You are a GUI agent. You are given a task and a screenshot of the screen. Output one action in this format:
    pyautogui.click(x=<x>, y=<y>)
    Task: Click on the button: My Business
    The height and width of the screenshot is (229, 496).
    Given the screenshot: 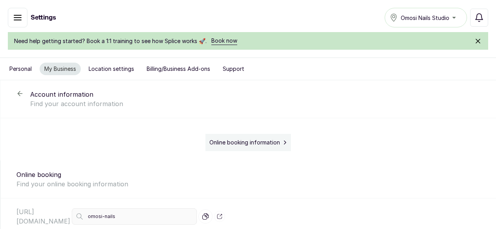 What is the action you would take?
    pyautogui.click(x=60, y=69)
    